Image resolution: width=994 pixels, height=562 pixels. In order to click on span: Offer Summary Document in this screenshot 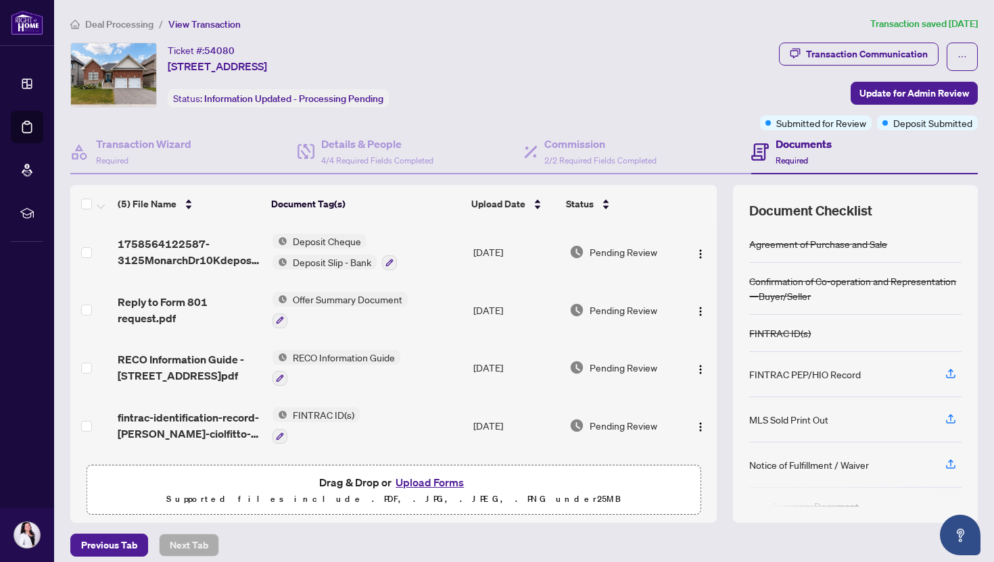, I will do `click(347, 299)`.